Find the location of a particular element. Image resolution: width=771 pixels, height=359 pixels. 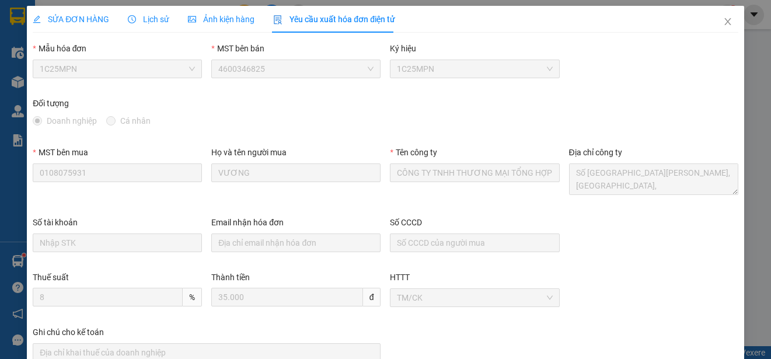

span: 4600346825 is located at coordinates (296, 69).